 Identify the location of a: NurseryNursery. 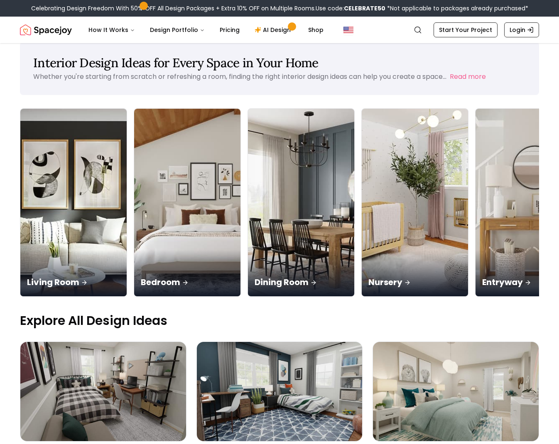
(415, 202).